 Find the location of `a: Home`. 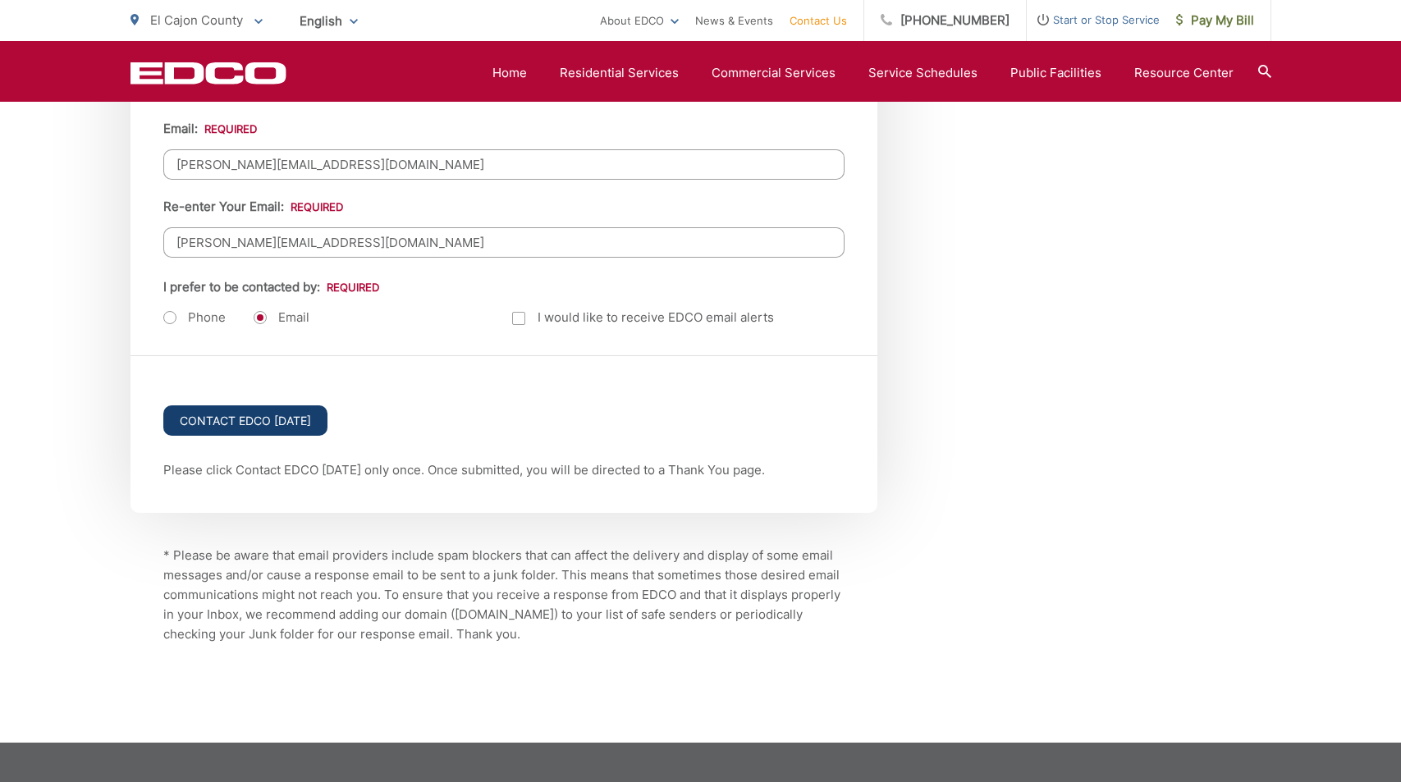

a: Home is located at coordinates (510, 73).